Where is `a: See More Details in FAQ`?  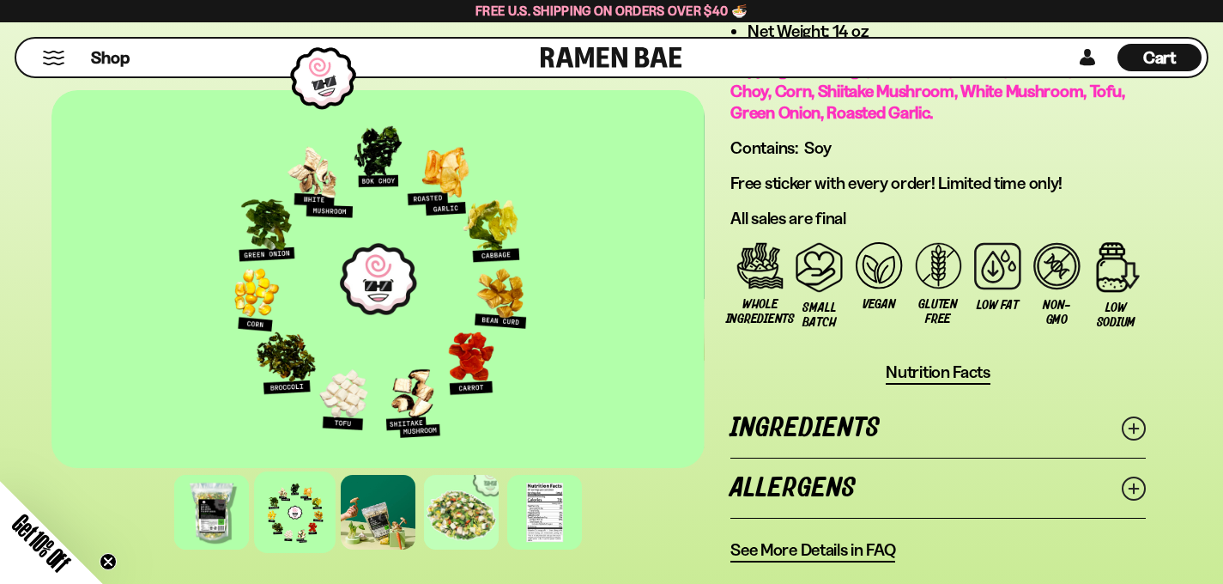 a: See More Details in FAQ is located at coordinates (813, 550).